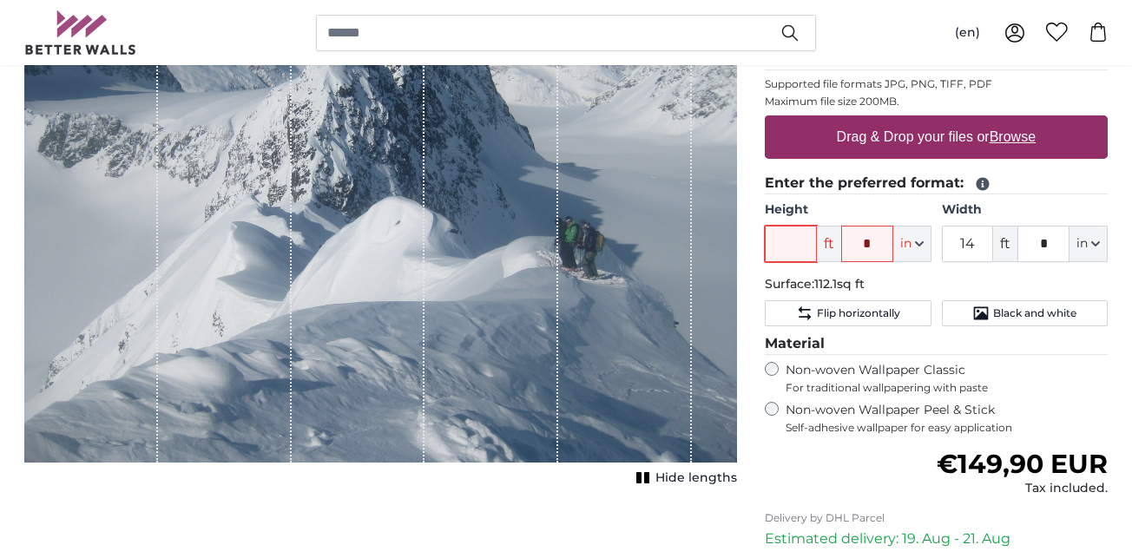  What do you see at coordinates (936, 183) in the screenshot?
I see `legend: Enter the preferred format:` at bounding box center [936, 183].